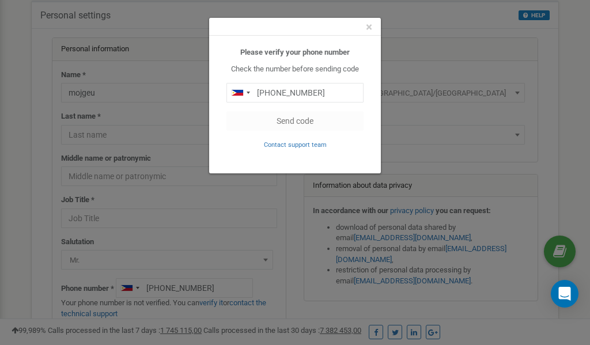 The width and height of the screenshot is (590, 345). I want to click on div: Telephone country code, so click(240, 93).